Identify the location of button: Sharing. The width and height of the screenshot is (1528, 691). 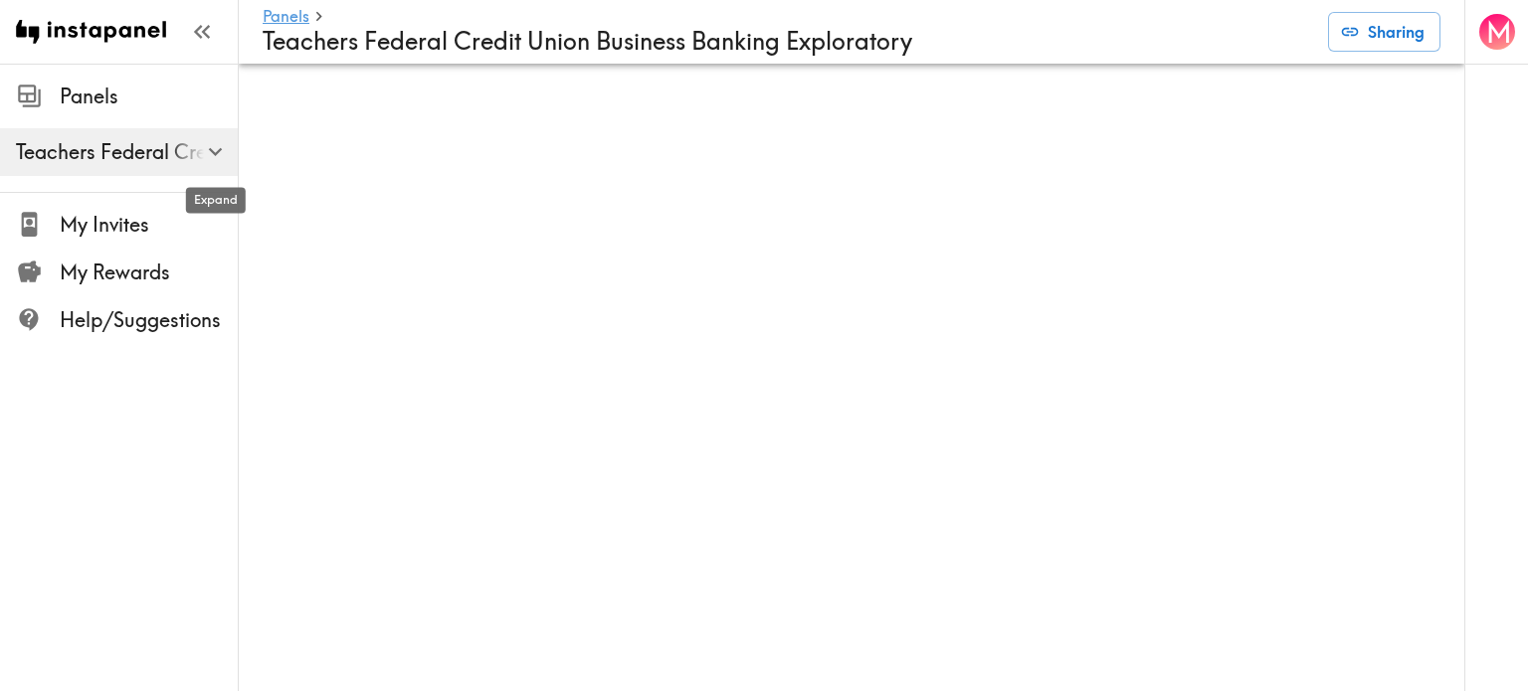
(1384, 32).